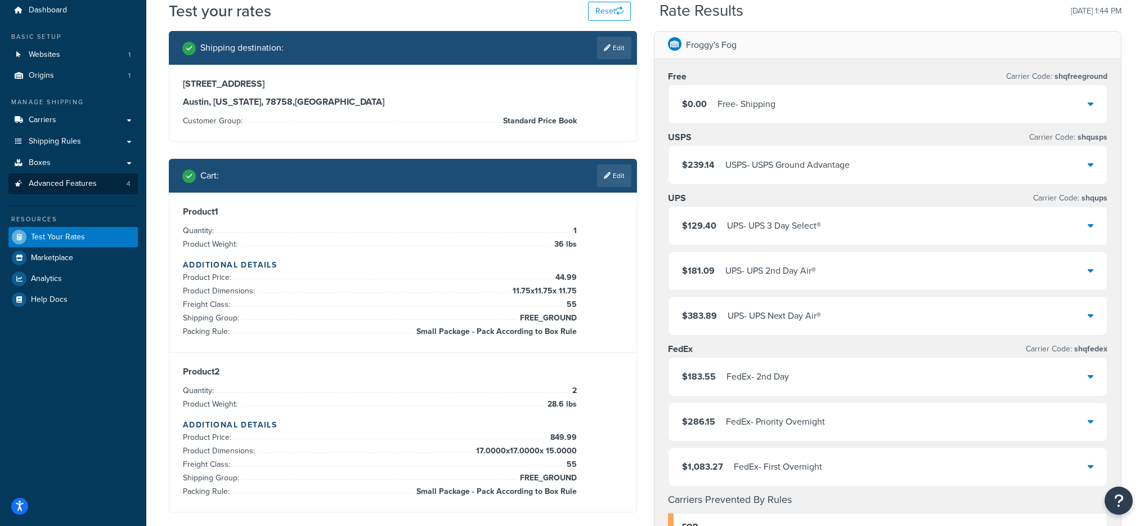 The width and height of the screenshot is (1144, 526). Describe the element at coordinates (774, 226) in the screenshot. I see `div: UPS - UPS 3 Day Select®` at that location.